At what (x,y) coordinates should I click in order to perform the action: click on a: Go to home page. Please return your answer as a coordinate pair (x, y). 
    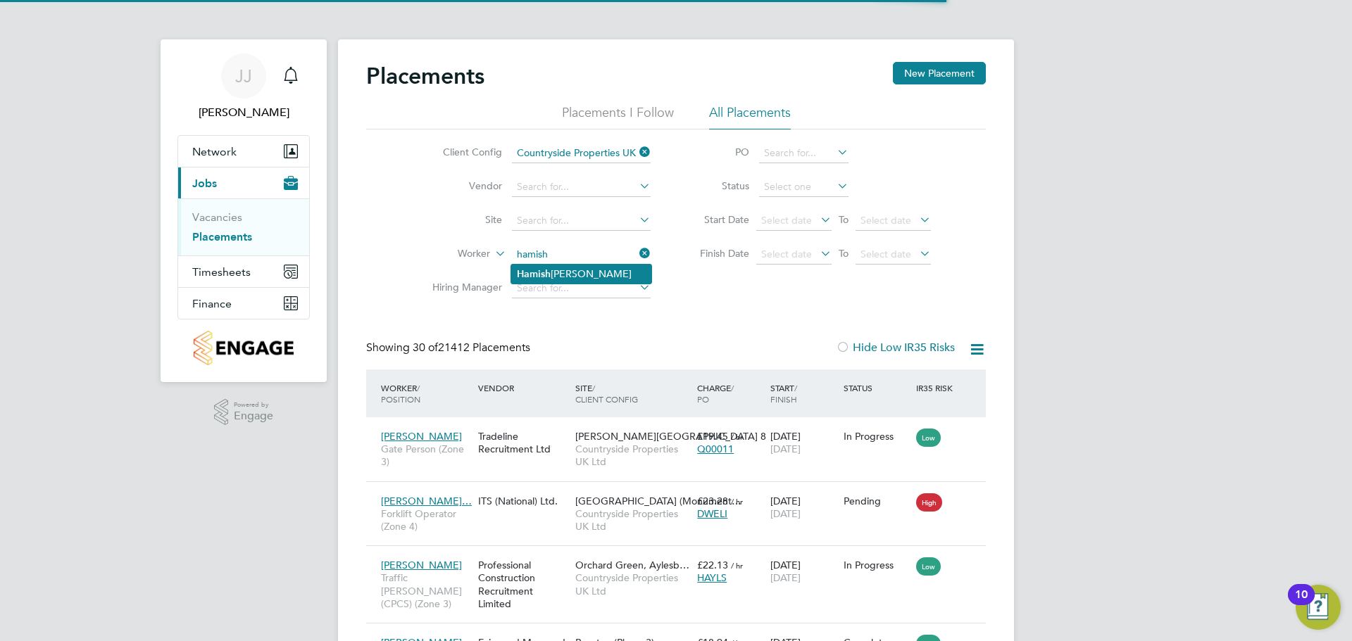
    Looking at the image, I should click on (244, 348).